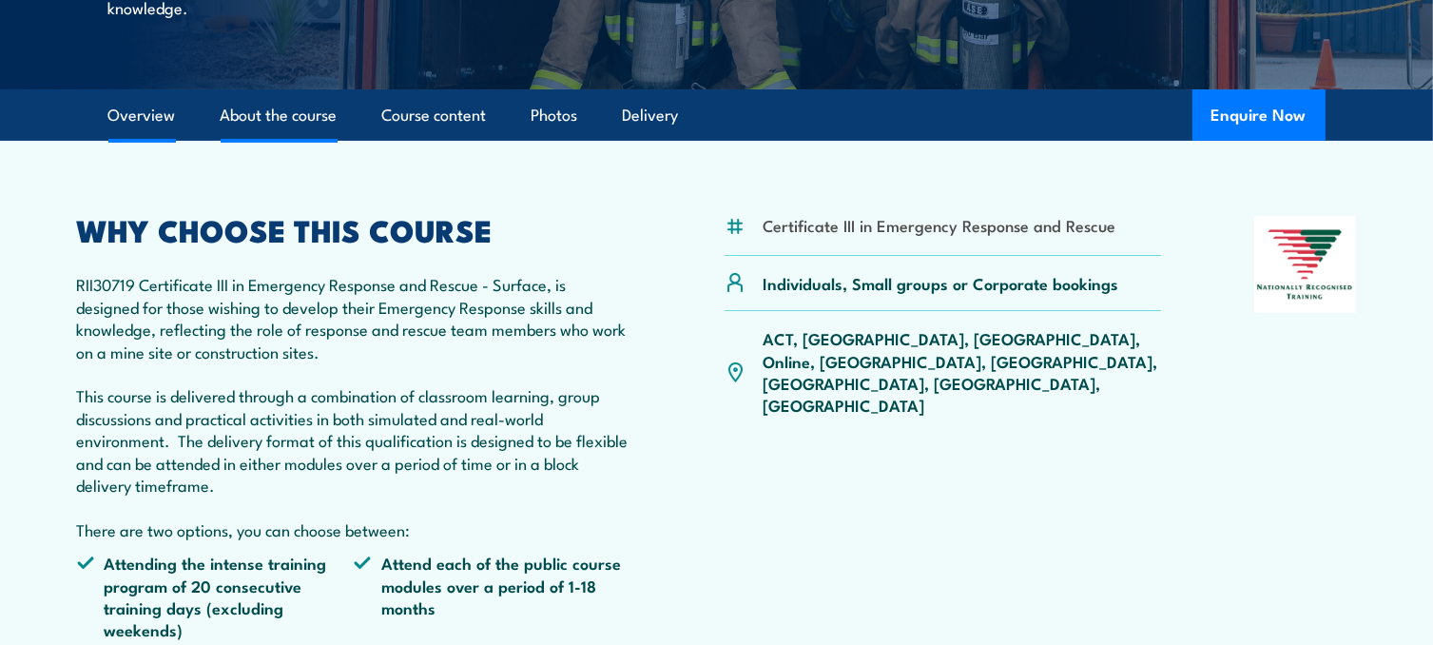 Image resolution: width=1433 pixels, height=645 pixels. What do you see at coordinates (216, 596) in the screenshot?
I see `li: Attending the intense training program of 20 consecutive training days (excluding weekends)` at bounding box center [216, 596].